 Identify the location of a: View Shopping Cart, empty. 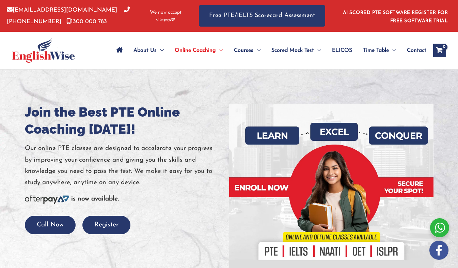
(440, 50).